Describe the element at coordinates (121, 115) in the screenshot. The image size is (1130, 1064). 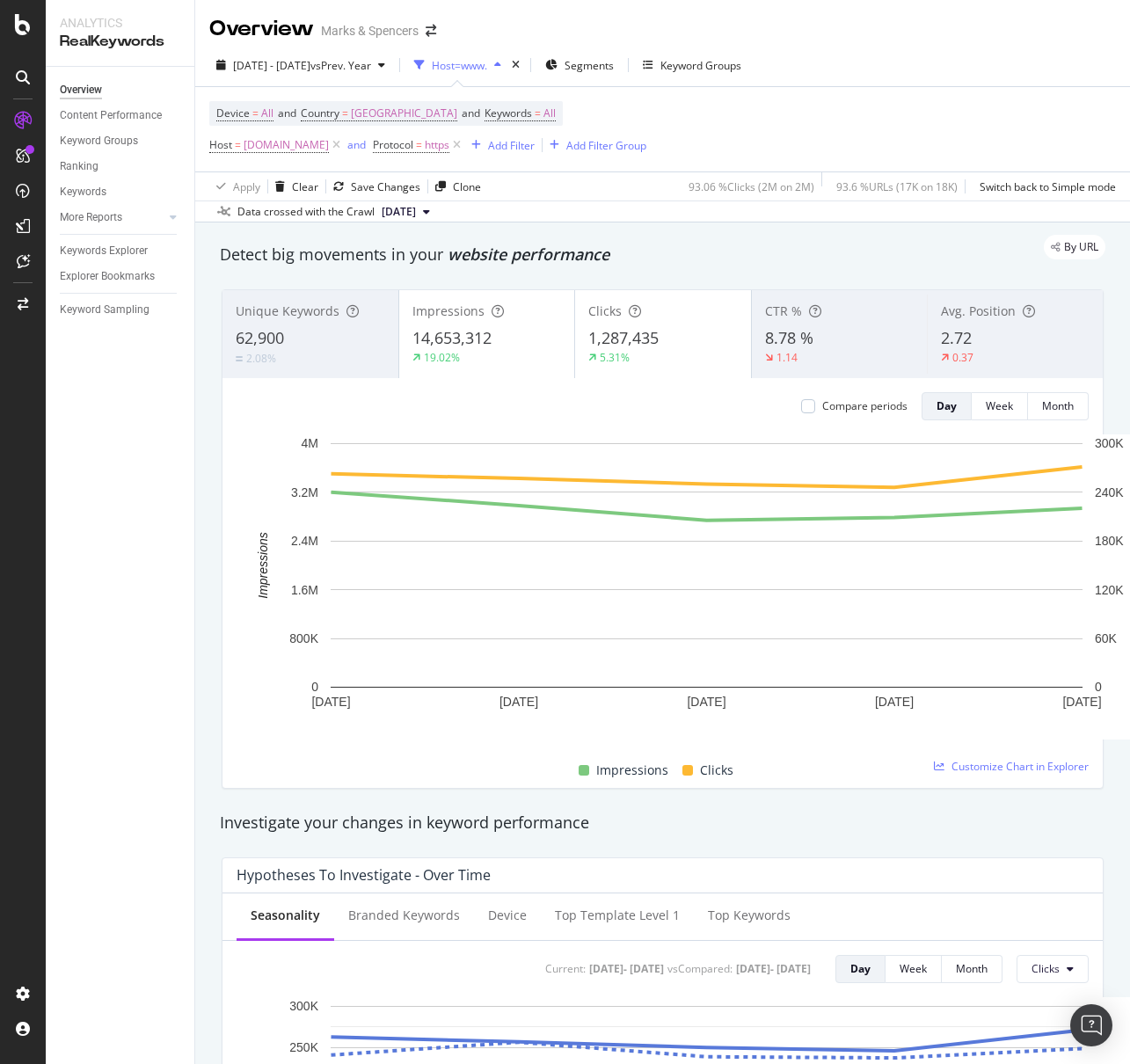
I see `a: Content Performance` at that location.